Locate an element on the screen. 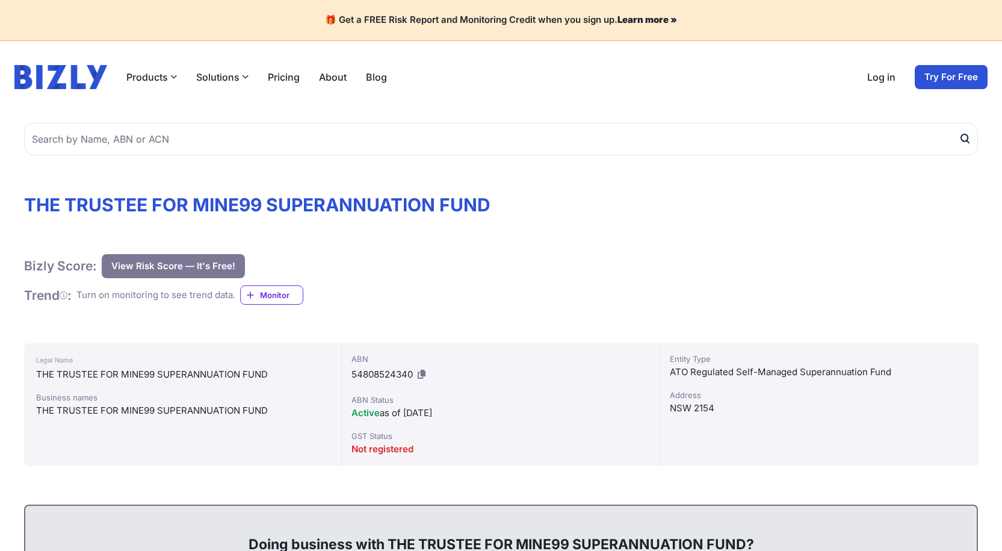 The image size is (1002, 551). div: Legal Name is located at coordinates (182, 360).